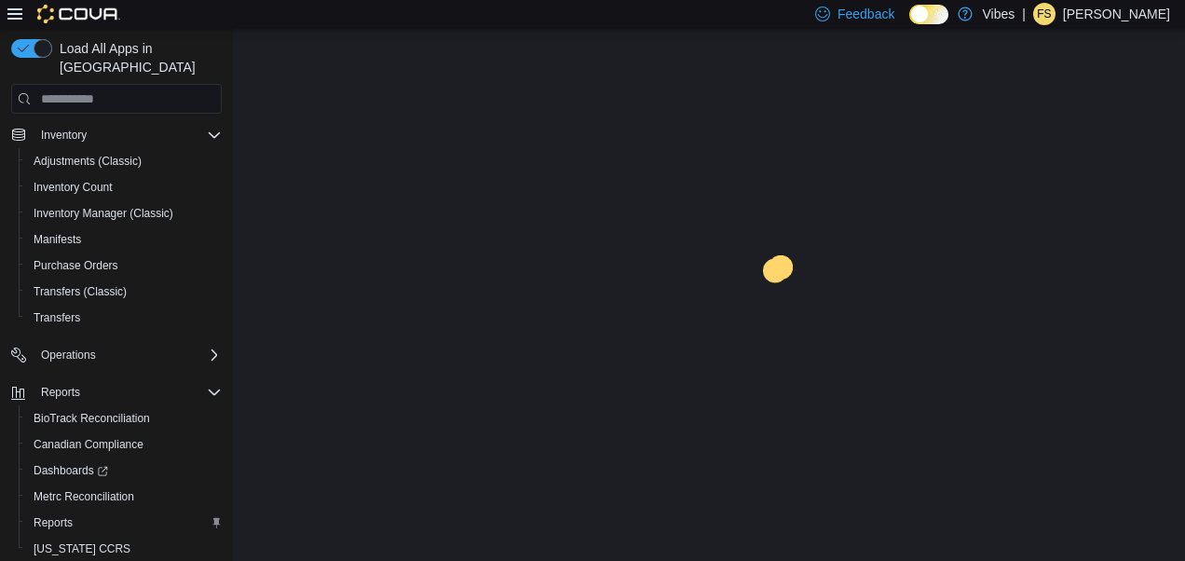 This screenshot has width=1185, height=561. Describe the element at coordinates (1043, 14) in the screenshot. I see `span: FS` at that location.